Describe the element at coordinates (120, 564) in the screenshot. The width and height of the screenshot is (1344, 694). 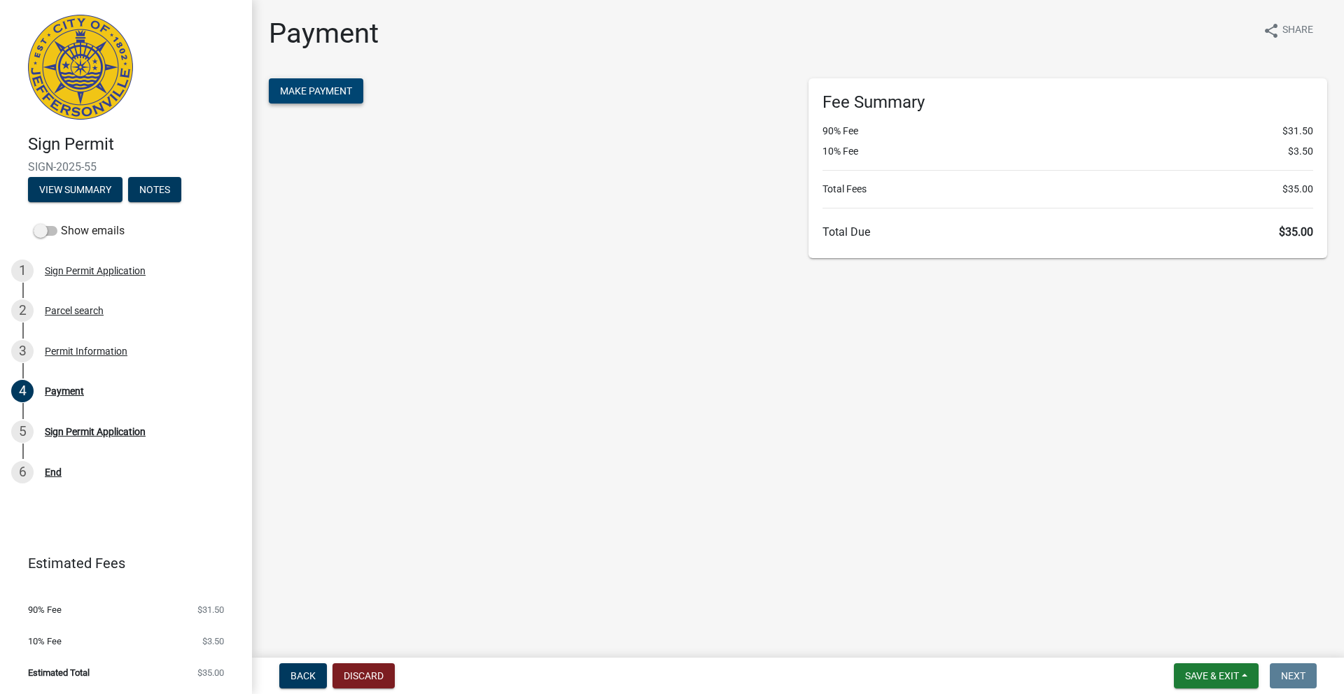
I see `a: Estimated Fees` at that location.